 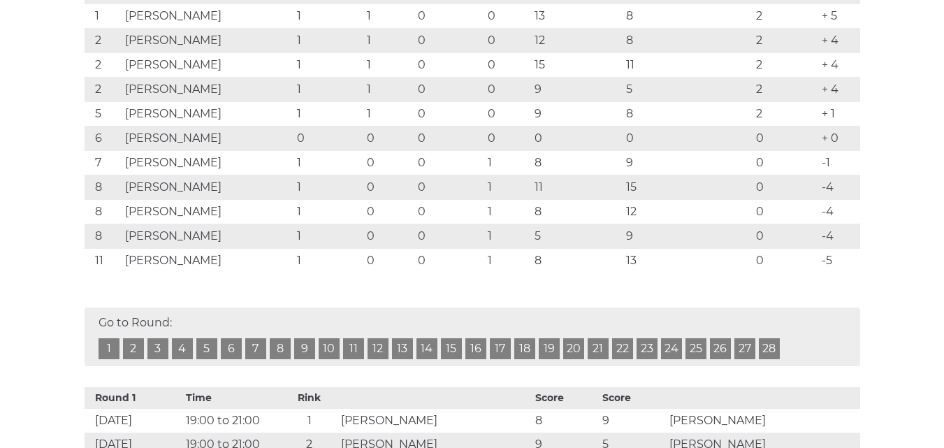 What do you see at coordinates (354, 349) in the screenshot?
I see `a: 11` at bounding box center [354, 349].